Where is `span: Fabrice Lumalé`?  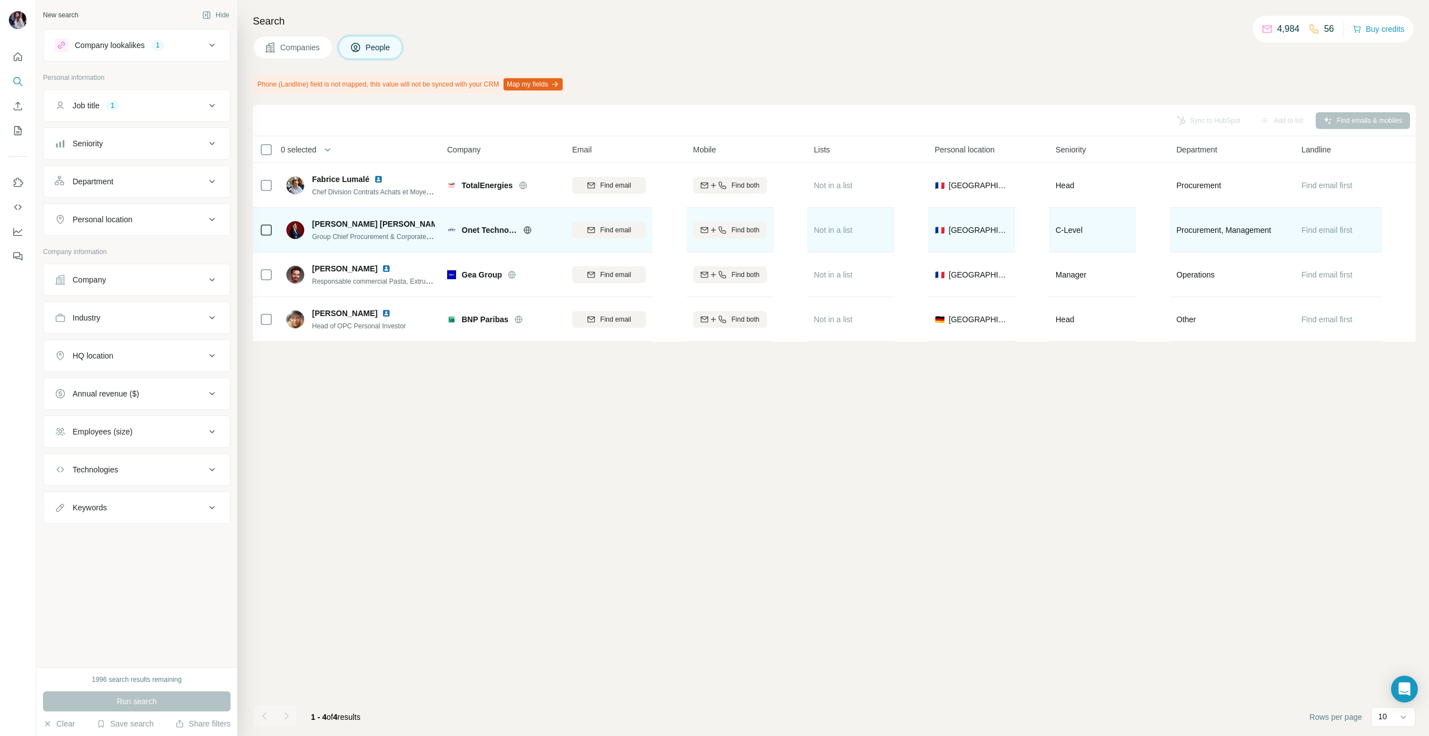 span: Fabrice Lumalé is located at coordinates (341, 179).